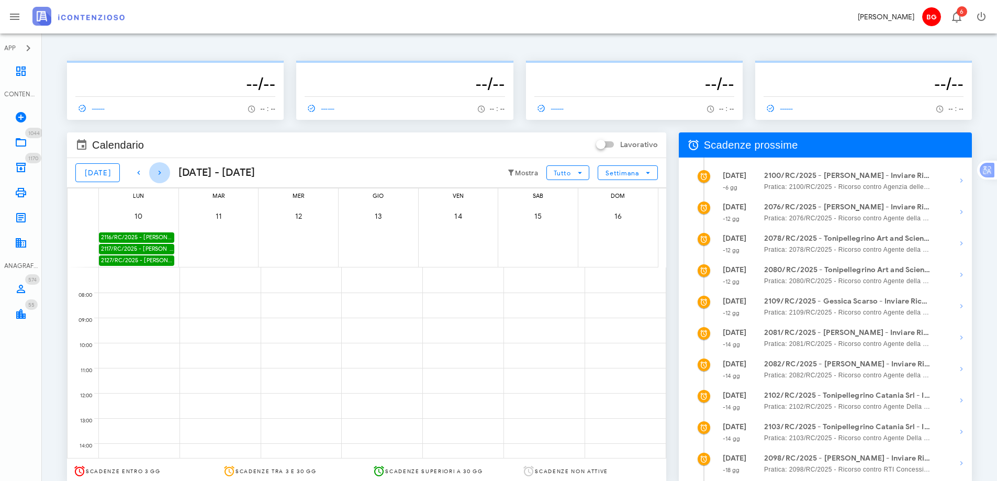 The image size is (997, 481). Describe the element at coordinates (847, 239) in the screenshot. I see `strong: 2078/RC/2025 - Tonipellegrino Art and Science for Haird - Inviare Ricorso` at that location.